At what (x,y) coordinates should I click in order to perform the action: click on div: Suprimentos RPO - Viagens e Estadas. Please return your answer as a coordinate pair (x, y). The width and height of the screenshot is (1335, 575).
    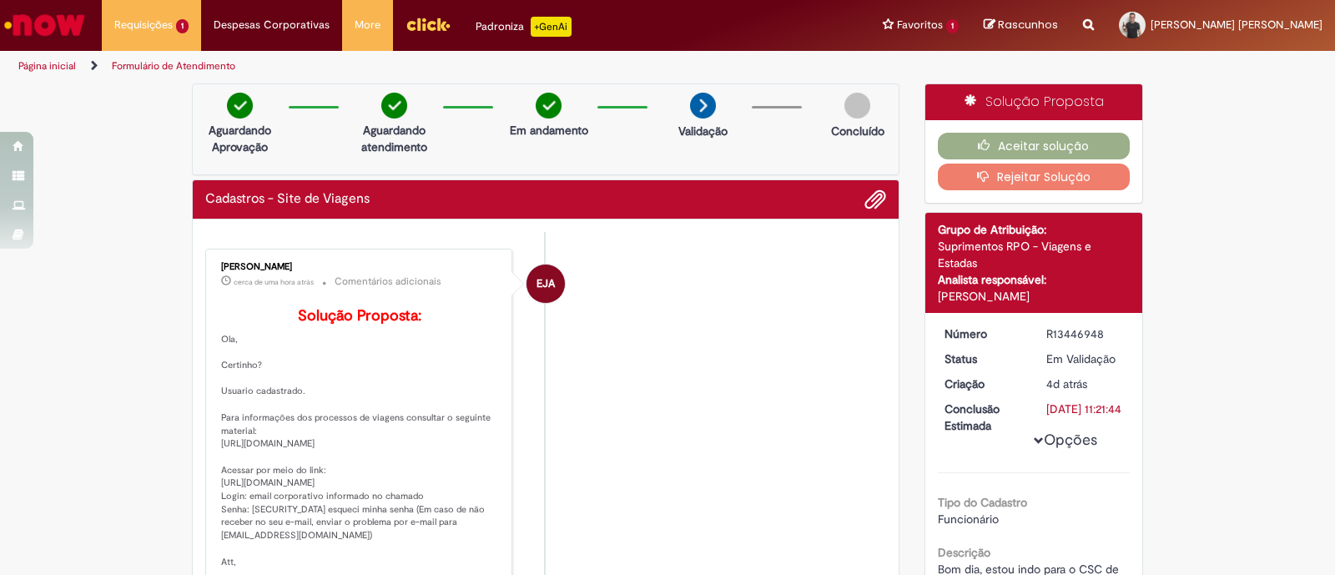
    Looking at the image, I should click on (1034, 254).